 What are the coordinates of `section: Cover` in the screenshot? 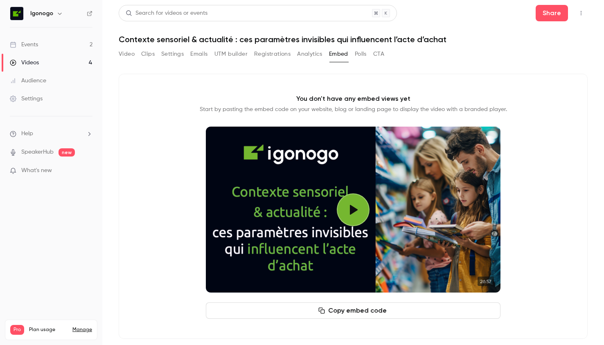 It's located at (353, 209).